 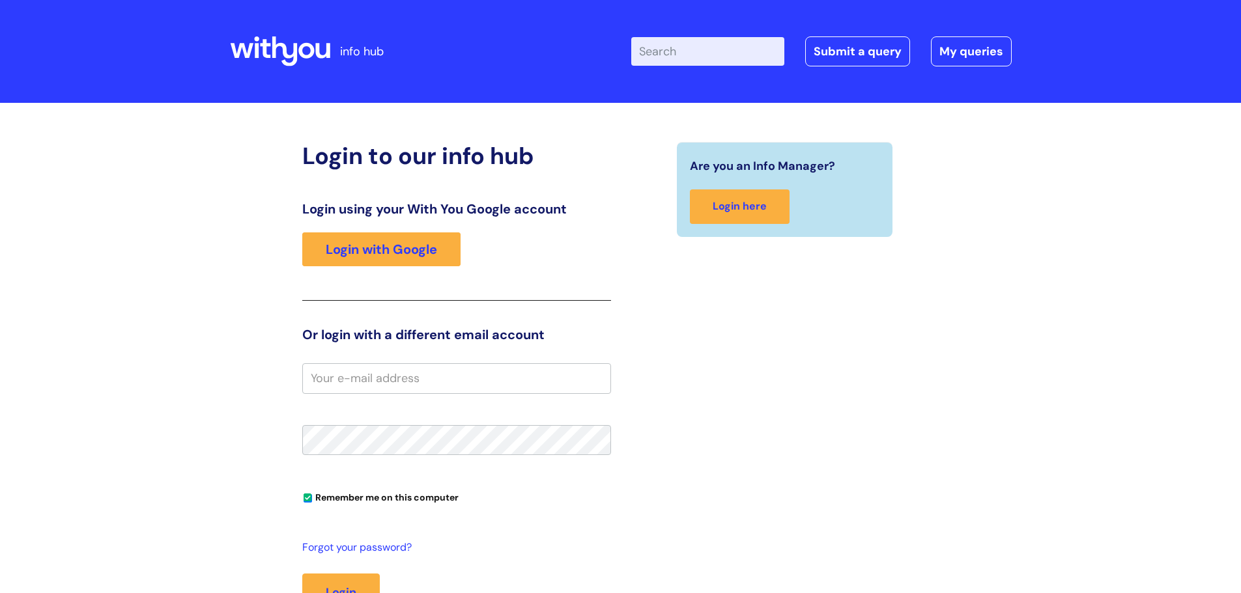 I want to click on input: Your e-mail address, so click(x=457, y=378).